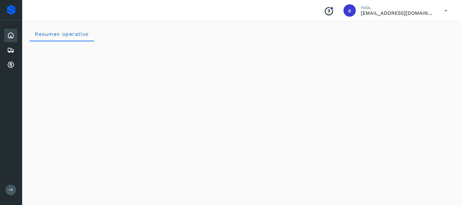 The height and width of the screenshot is (205, 462). Describe the element at coordinates (11, 65) in the screenshot. I see `div: Cuentas por cobrar` at that location.